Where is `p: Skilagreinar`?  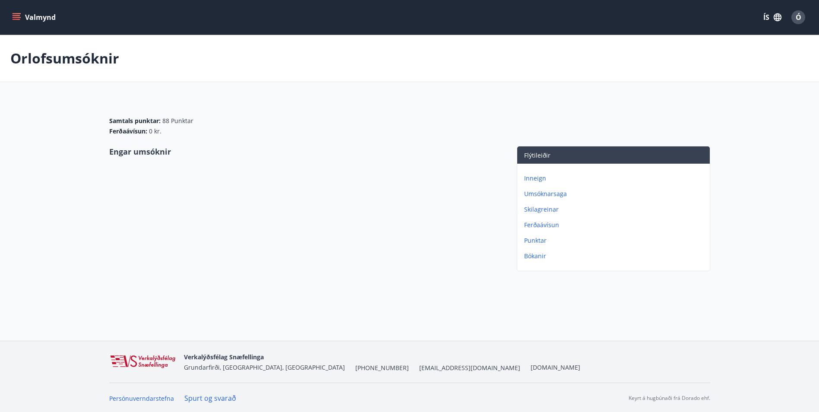 p: Skilagreinar is located at coordinates (615, 209).